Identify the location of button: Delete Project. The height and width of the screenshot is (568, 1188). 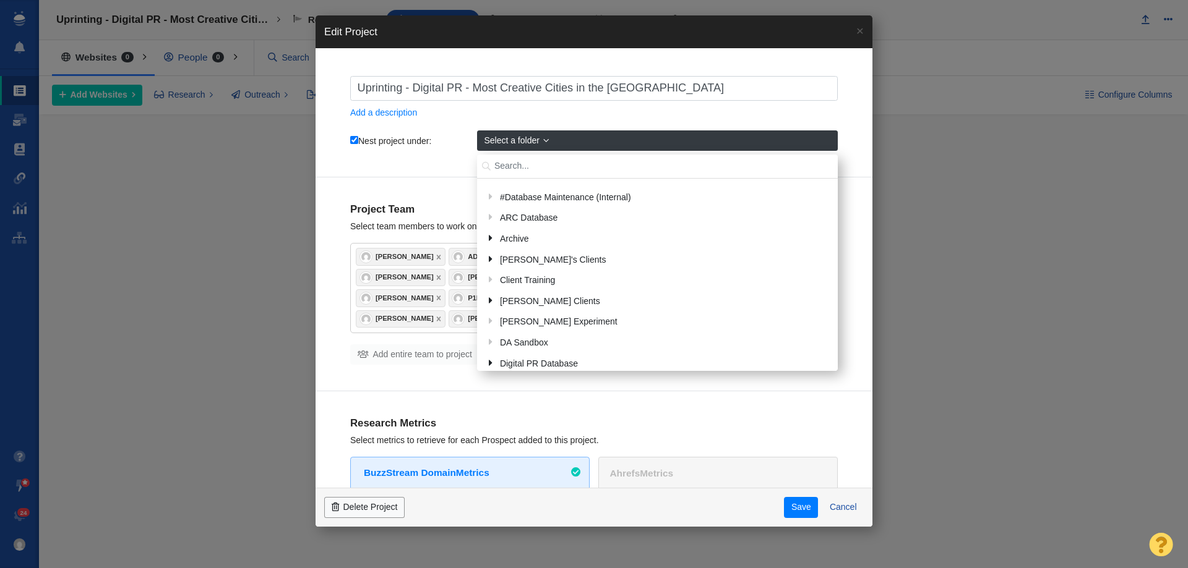
(364, 508).